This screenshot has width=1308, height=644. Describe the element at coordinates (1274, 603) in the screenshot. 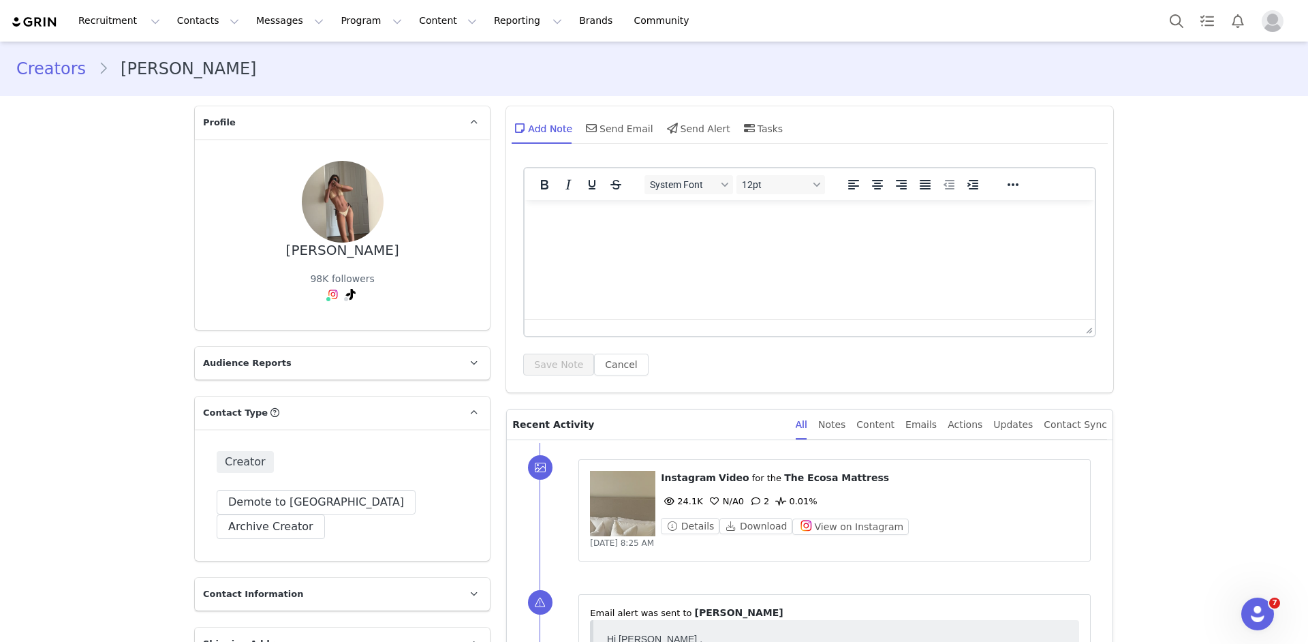

I see `span: 7` at that location.